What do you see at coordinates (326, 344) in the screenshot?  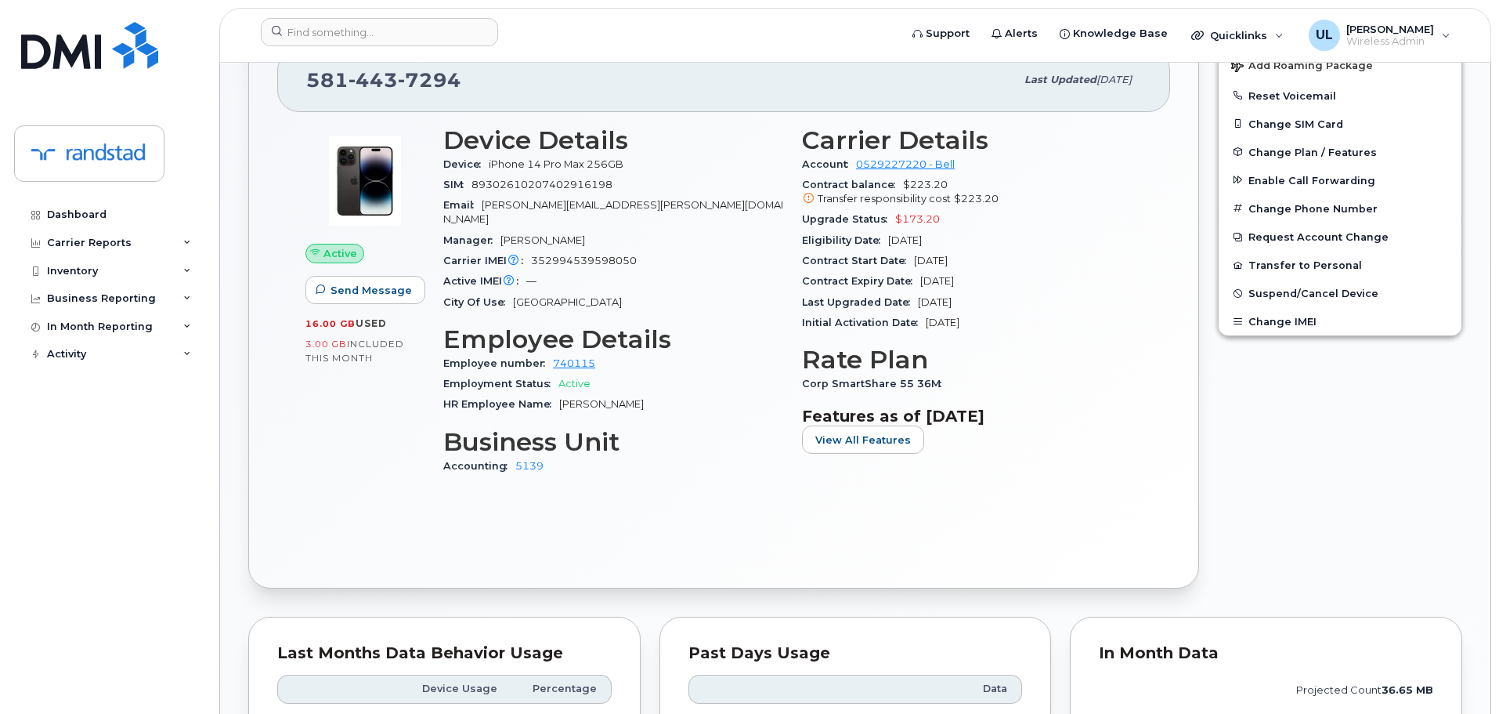 I see `span: 3.00 GB` at bounding box center [326, 344].